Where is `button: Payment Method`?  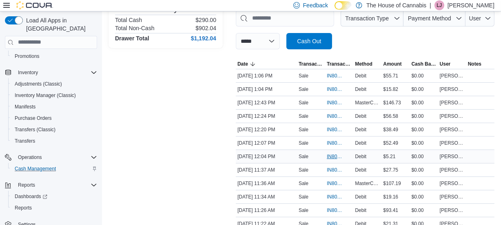
button: Payment Method is located at coordinates (435, 18).